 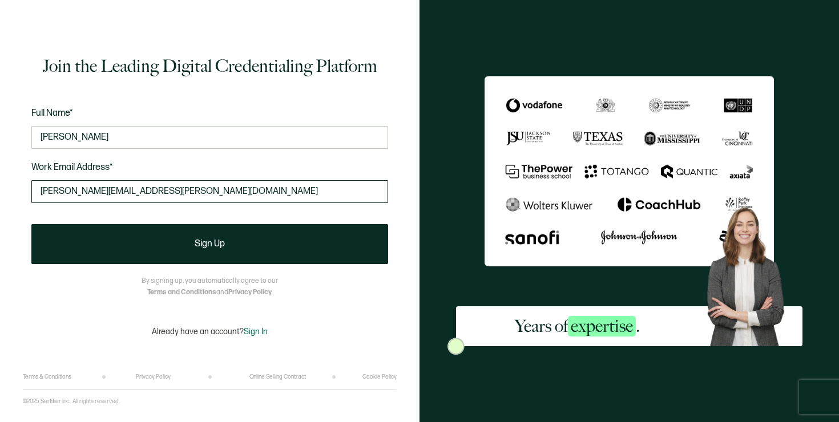 I want to click on h1: Join the Leading Digital Credentialing Platform, so click(x=210, y=66).